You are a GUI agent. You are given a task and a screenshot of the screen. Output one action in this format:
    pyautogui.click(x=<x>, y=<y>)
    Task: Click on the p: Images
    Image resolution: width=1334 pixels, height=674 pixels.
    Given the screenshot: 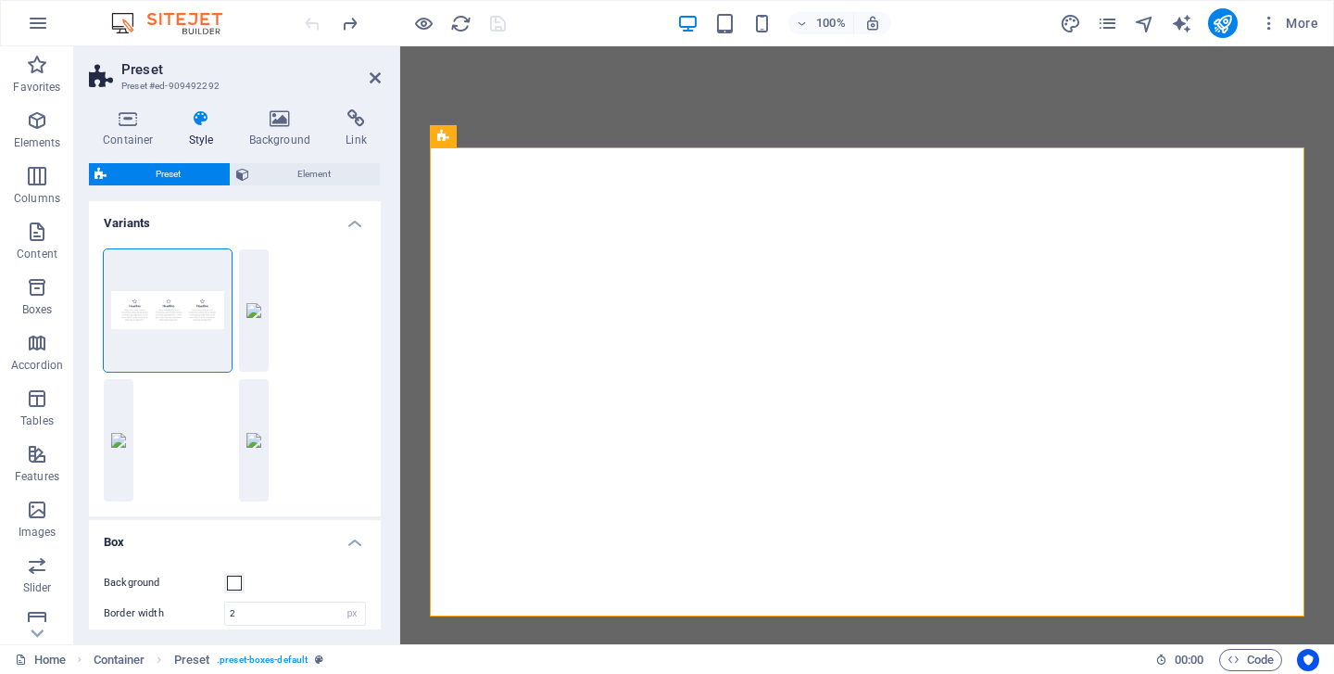 What is the action you would take?
    pyautogui.click(x=37, y=532)
    